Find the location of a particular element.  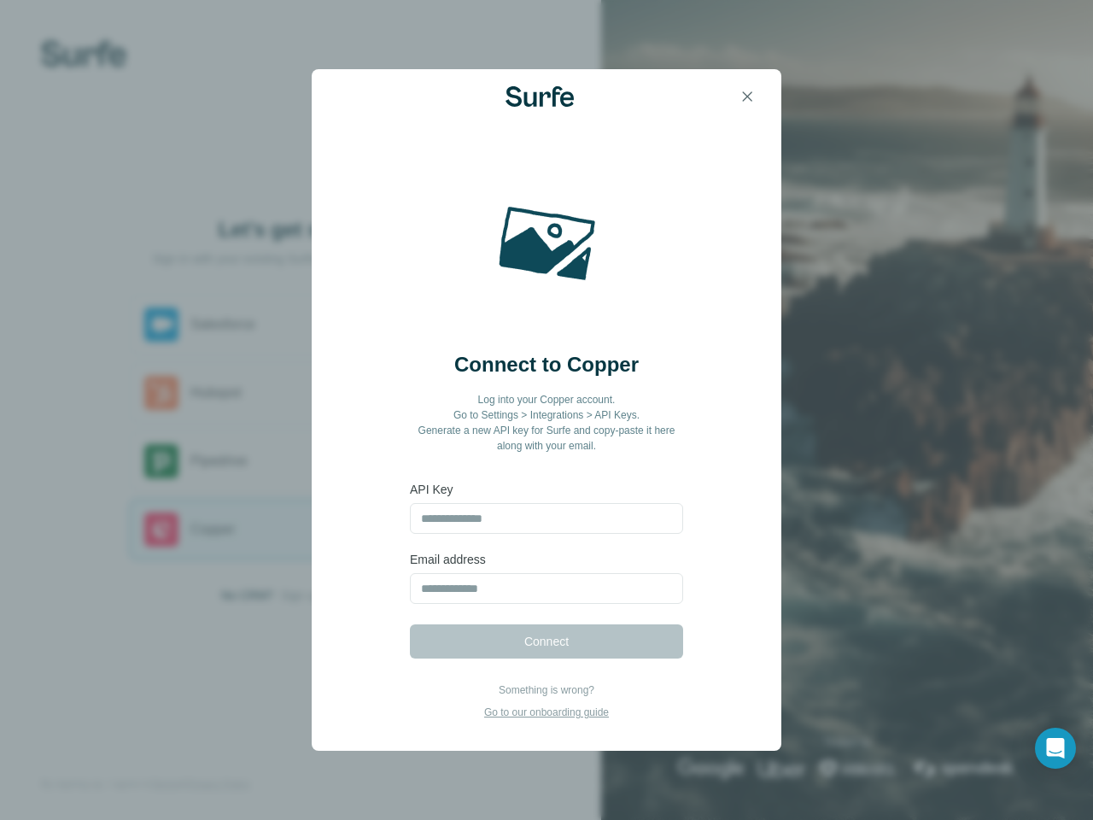

label: API Key is located at coordinates (547, 489).